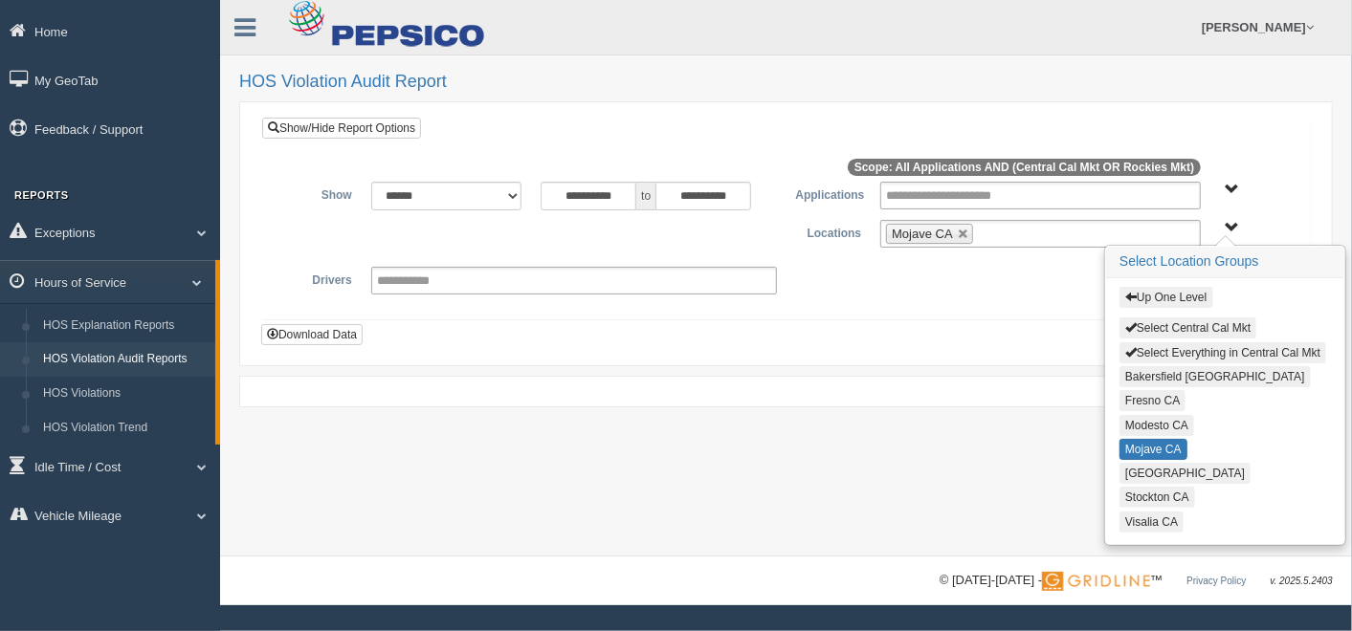 The width and height of the screenshot is (1352, 631). What do you see at coordinates (1156, 426) in the screenshot?
I see `button: Modesto CA` at bounding box center [1156, 426].